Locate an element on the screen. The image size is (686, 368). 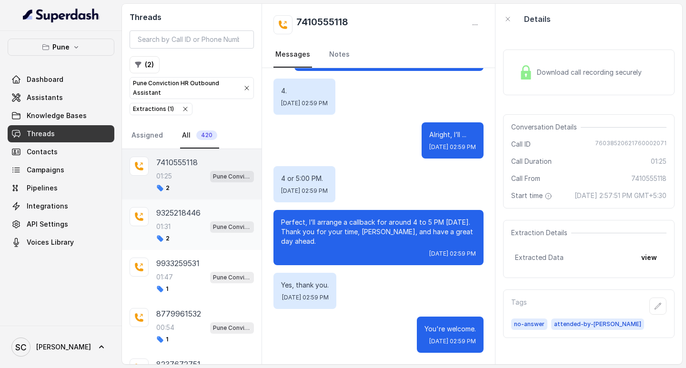
p: 01:25 is located at coordinates (164, 176).